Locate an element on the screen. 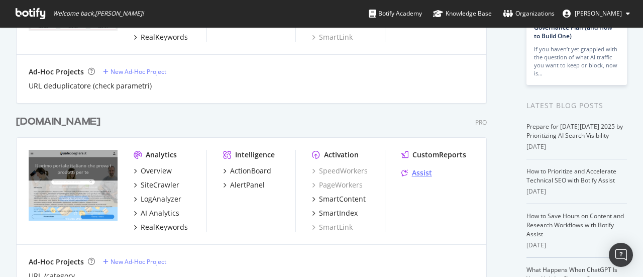 The height and width of the screenshot is (277, 643). div: Overview is located at coordinates (156, 171).